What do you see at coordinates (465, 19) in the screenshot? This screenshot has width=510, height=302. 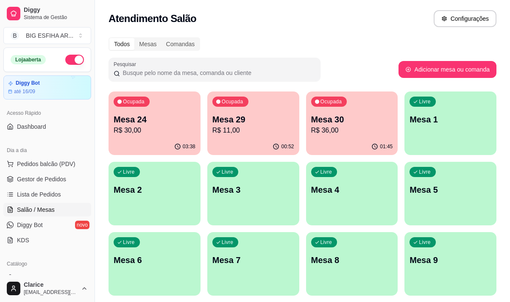 I see `button: Configurações` at bounding box center [465, 19].